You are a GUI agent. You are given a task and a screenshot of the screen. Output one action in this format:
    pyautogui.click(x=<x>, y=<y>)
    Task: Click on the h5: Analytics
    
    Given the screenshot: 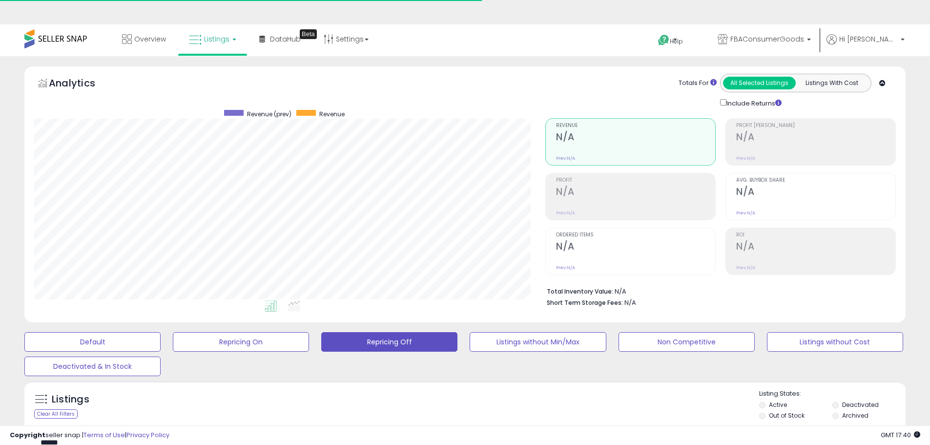 What is the action you would take?
    pyautogui.click(x=81, y=84)
    